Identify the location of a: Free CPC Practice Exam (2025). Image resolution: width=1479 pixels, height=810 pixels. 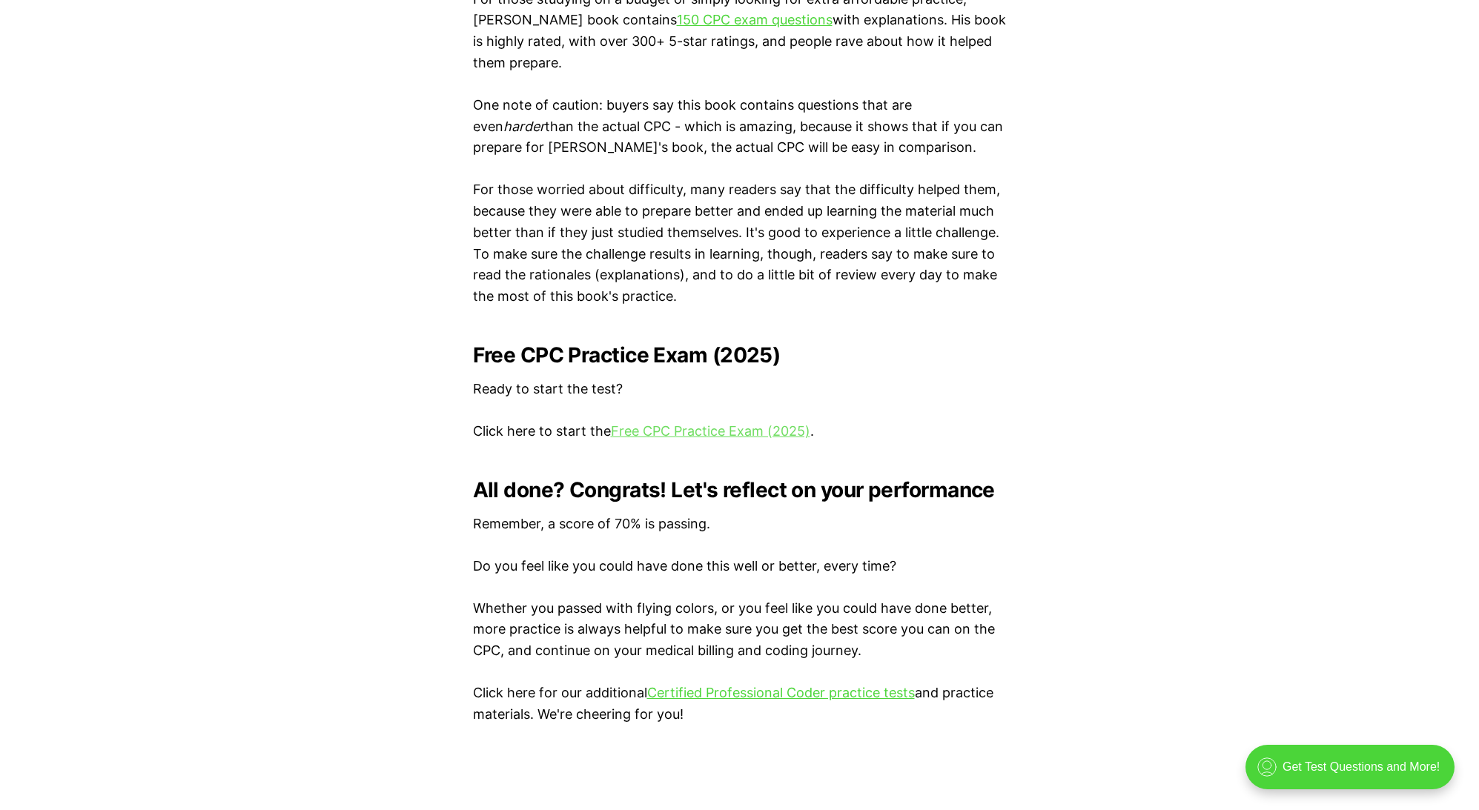
(710, 431).